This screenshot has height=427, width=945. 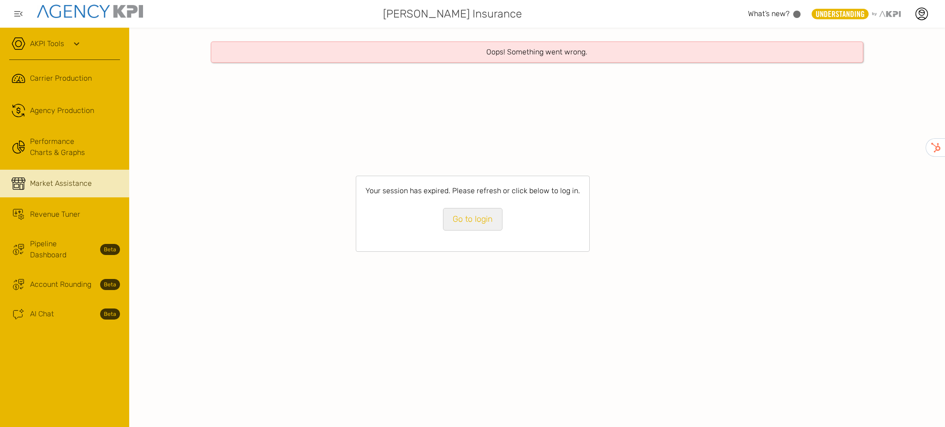 What do you see at coordinates (472, 191) in the screenshot?
I see `h3: Your session has expired. Please refresh or click below to log in.` at bounding box center [472, 191].